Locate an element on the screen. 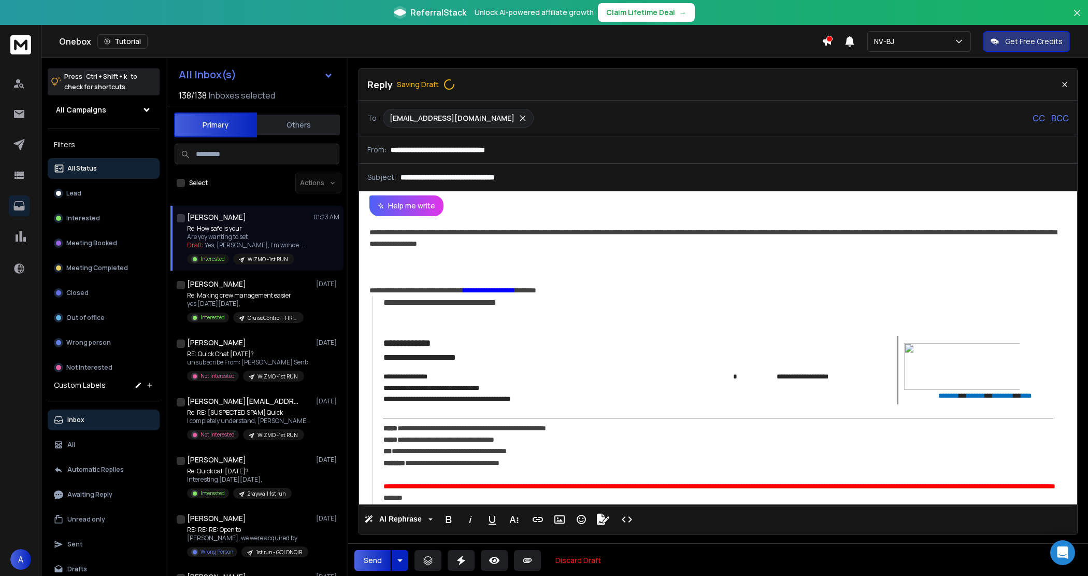 Image resolution: width=1088 pixels, height=576 pixels. p: 1st run - GOLDNOIR is located at coordinates (279, 552).